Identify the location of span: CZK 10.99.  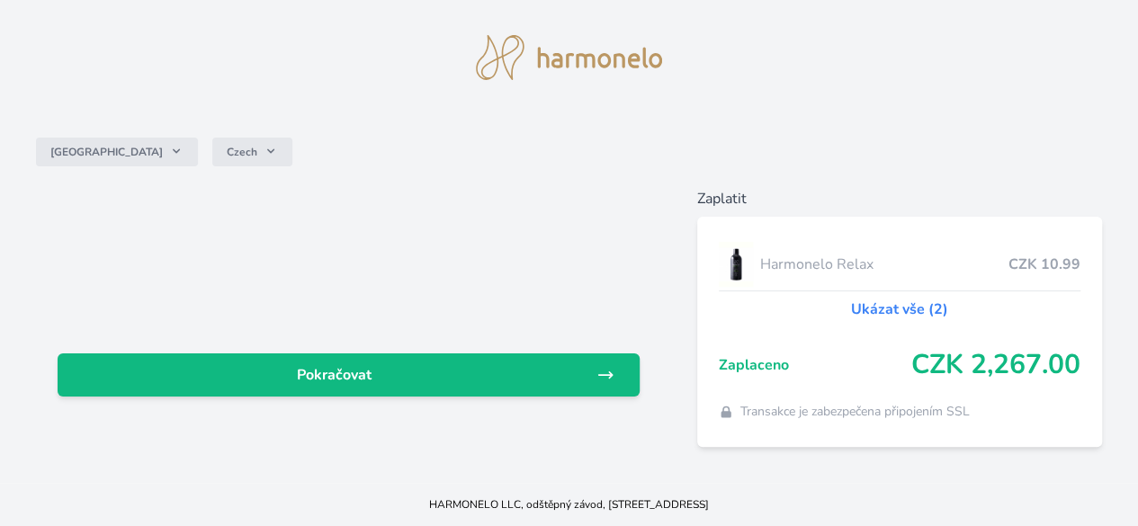
(1044, 264).